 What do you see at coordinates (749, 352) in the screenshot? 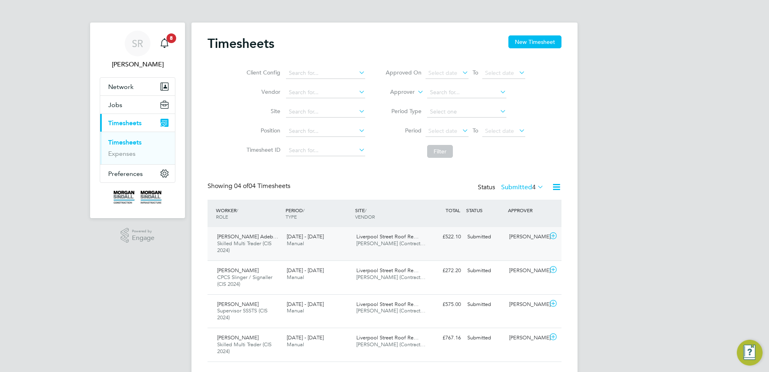
I see `button: Engage Resource Center` at bounding box center [749, 352].